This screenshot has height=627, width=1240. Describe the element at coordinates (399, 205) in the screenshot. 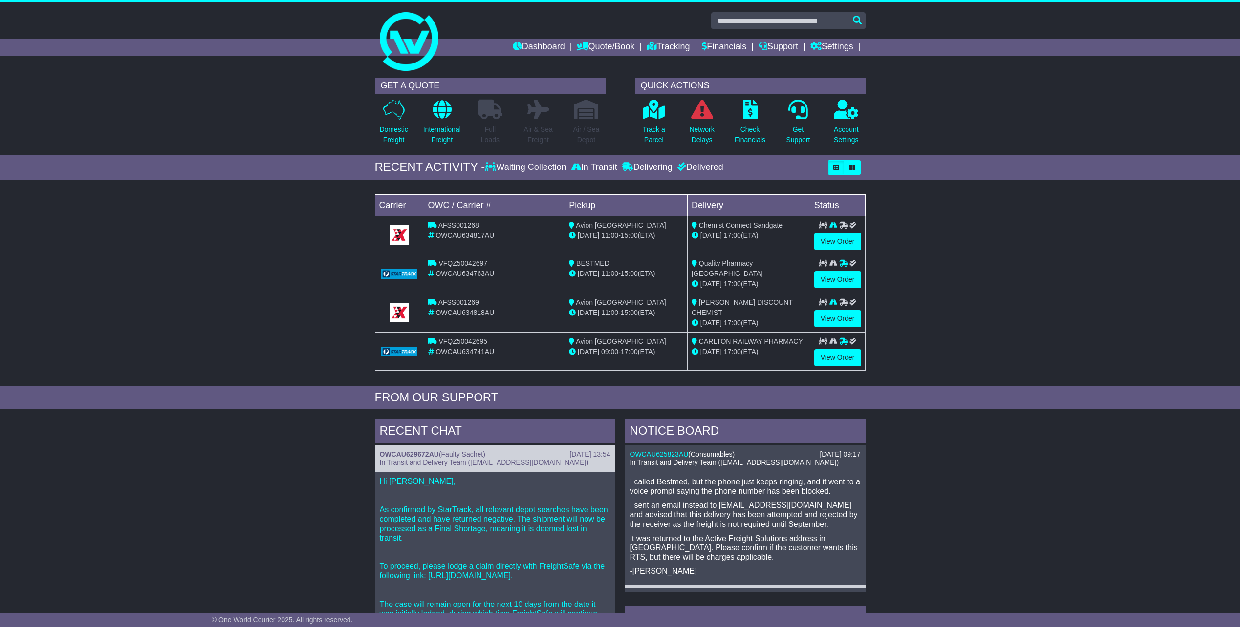

I see `td: Carrier` at that location.